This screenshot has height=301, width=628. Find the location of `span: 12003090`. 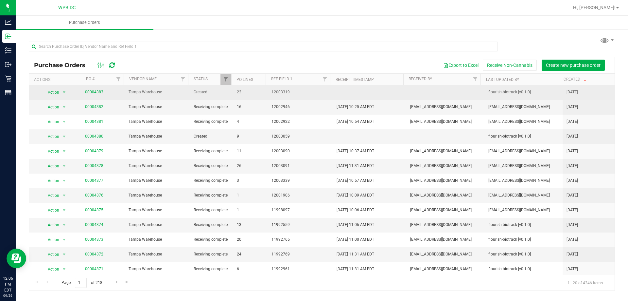

span: 12003090 is located at coordinates (300, 151).